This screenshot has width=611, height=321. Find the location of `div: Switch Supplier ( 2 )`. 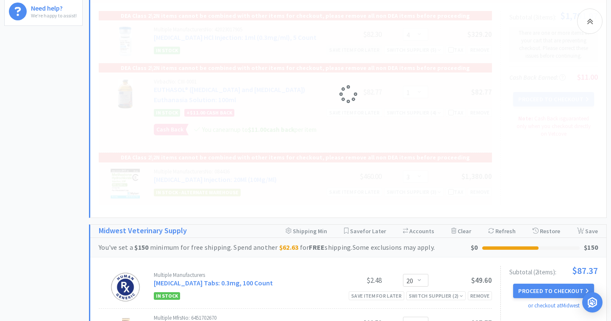

div: Switch Supplier ( 2 ) is located at coordinates (436, 295).